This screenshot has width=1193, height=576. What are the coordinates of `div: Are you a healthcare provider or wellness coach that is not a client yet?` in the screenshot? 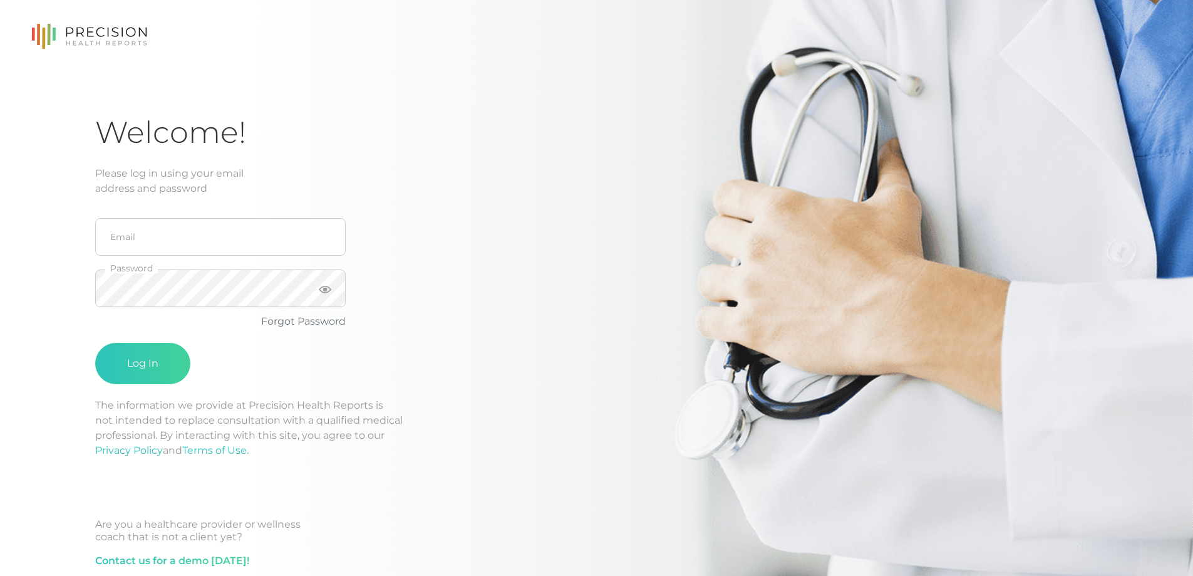 It's located at (596, 530).